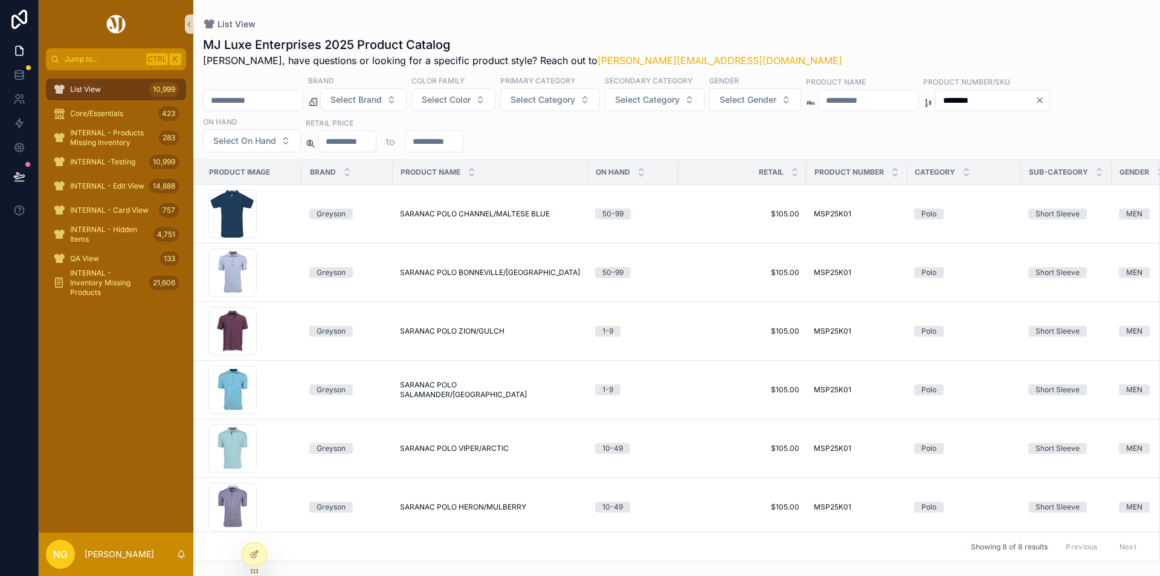 Image resolution: width=1160 pixels, height=576 pixels. I want to click on label: Product Name, so click(836, 82).